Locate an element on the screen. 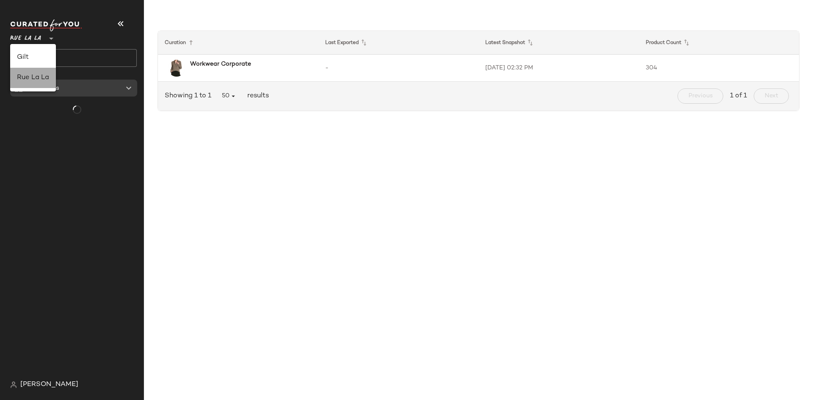  span: Rue La La is located at coordinates (25, 36).